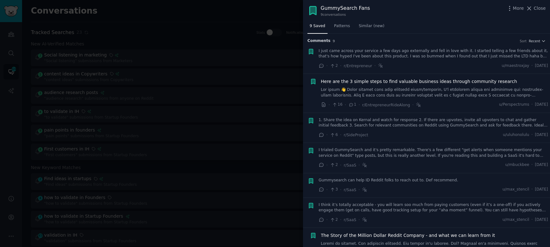 Image resolution: width=550 pixels, height=247 pixels. Describe the element at coordinates (434, 208) in the screenshot. I see `a: I think it’s totally acceptable - you will learn soo much from paying customers (even if it’s a o...` at that location.